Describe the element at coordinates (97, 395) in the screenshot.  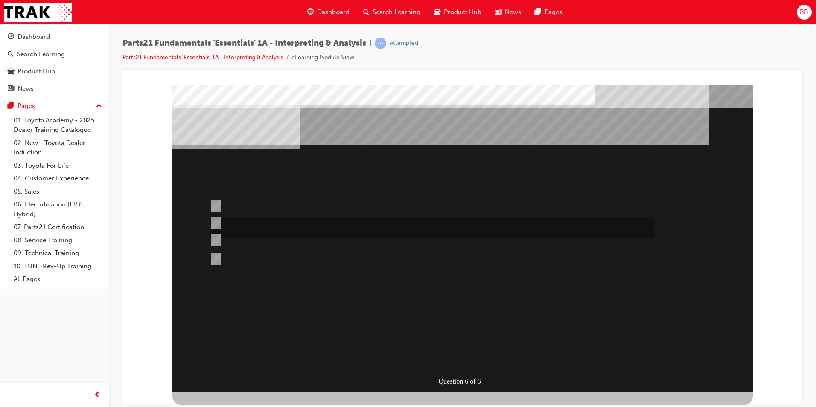
I see `span: prev-icon` at that location.